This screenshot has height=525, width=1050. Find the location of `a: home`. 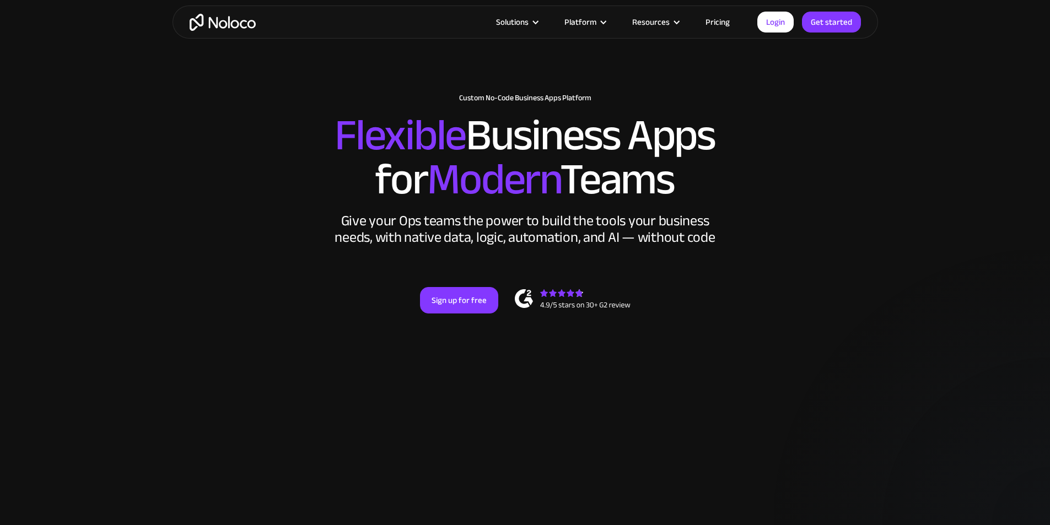

a: home is located at coordinates (223, 22).